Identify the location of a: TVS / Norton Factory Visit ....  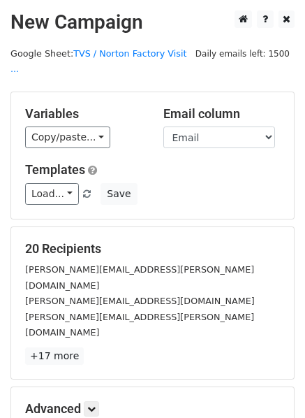
(99, 62).